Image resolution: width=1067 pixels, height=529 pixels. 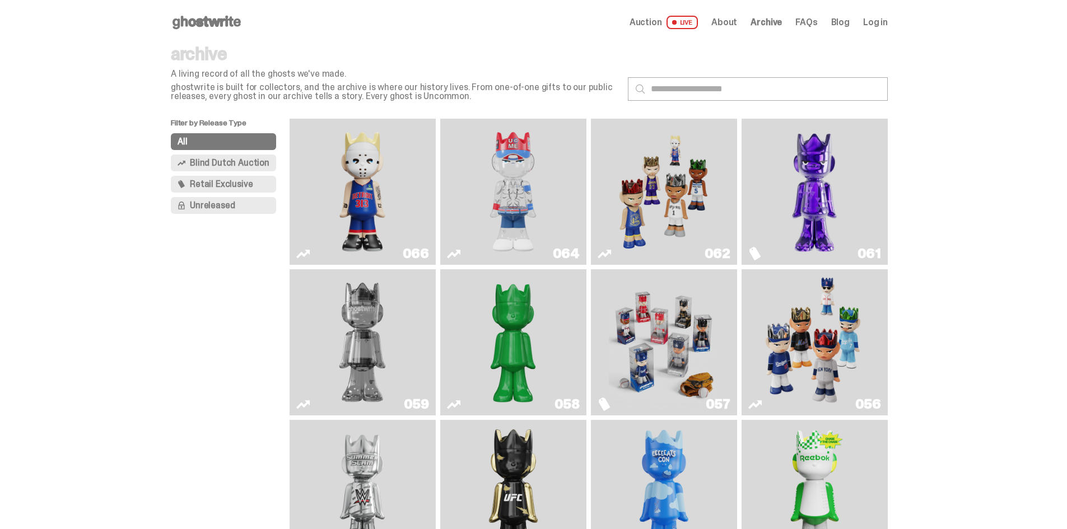 What do you see at coordinates (223, 205) in the screenshot?
I see `button: Unreleased` at bounding box center [223, 205].